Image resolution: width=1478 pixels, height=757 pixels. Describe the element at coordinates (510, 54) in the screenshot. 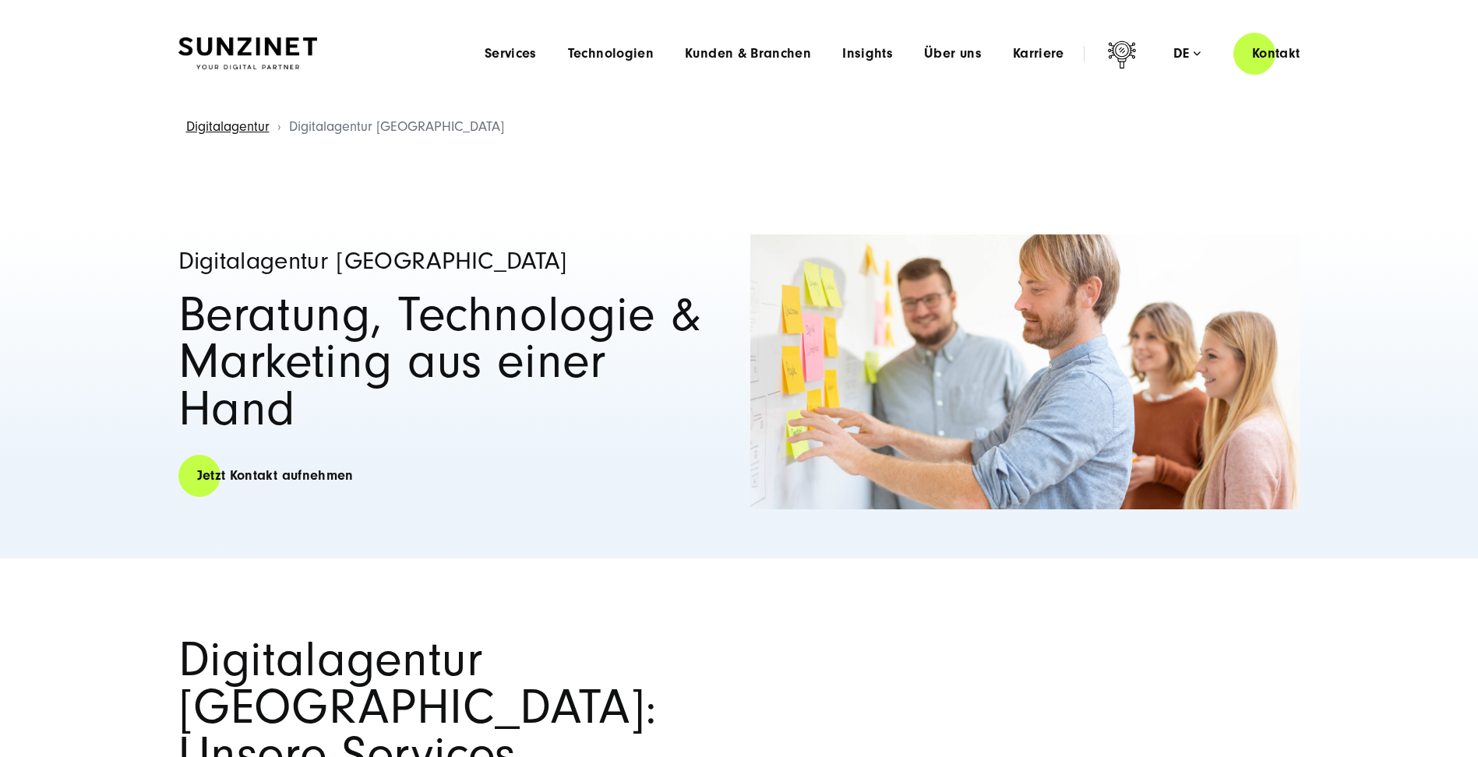

I see `a: Services` at that location.